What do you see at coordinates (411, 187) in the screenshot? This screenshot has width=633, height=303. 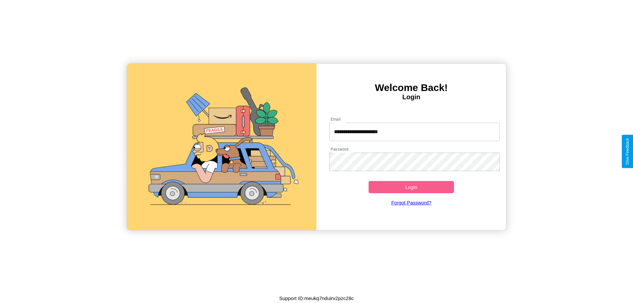 I see `button: Login` at bounding box center [411, 187].